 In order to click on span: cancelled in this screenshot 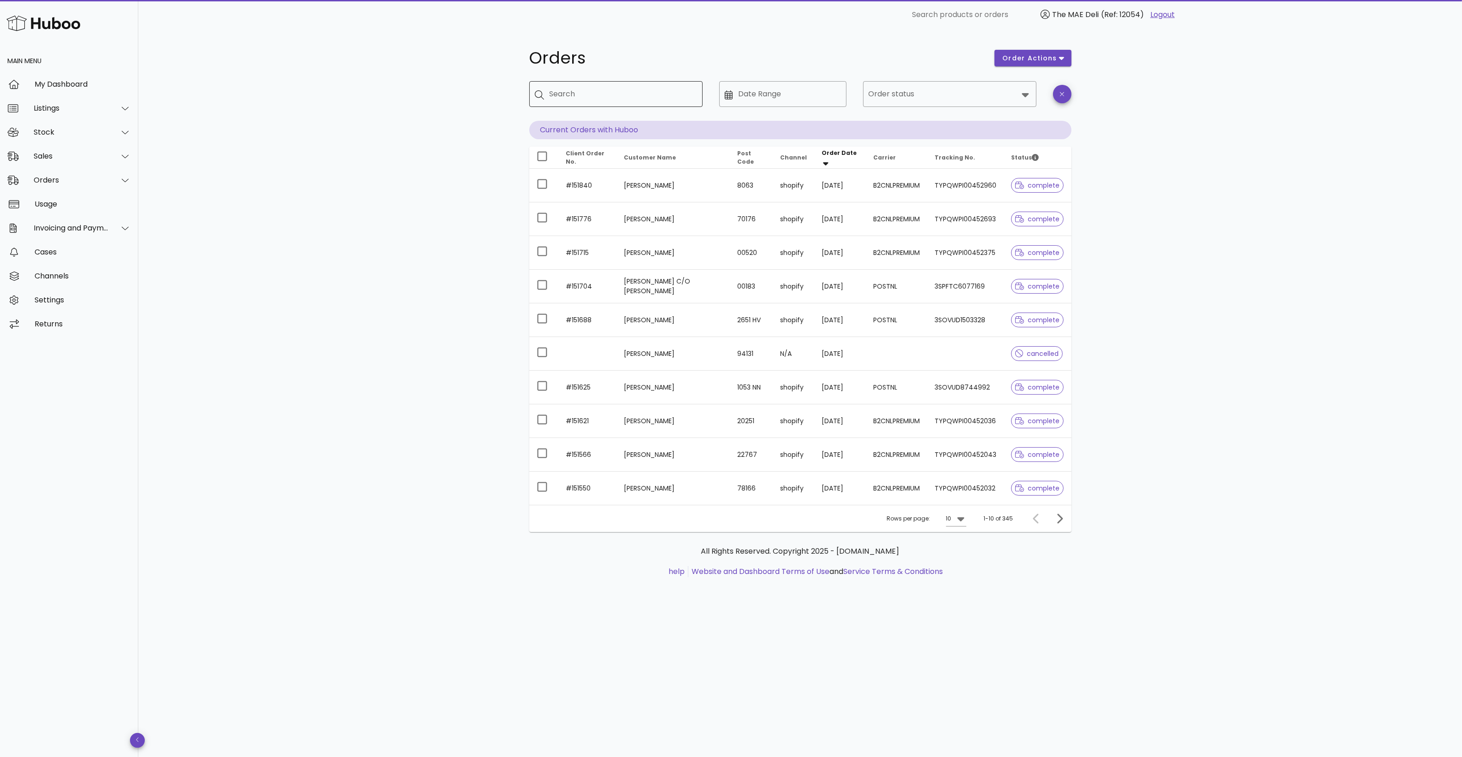, I will do `click(1037, 354)`.